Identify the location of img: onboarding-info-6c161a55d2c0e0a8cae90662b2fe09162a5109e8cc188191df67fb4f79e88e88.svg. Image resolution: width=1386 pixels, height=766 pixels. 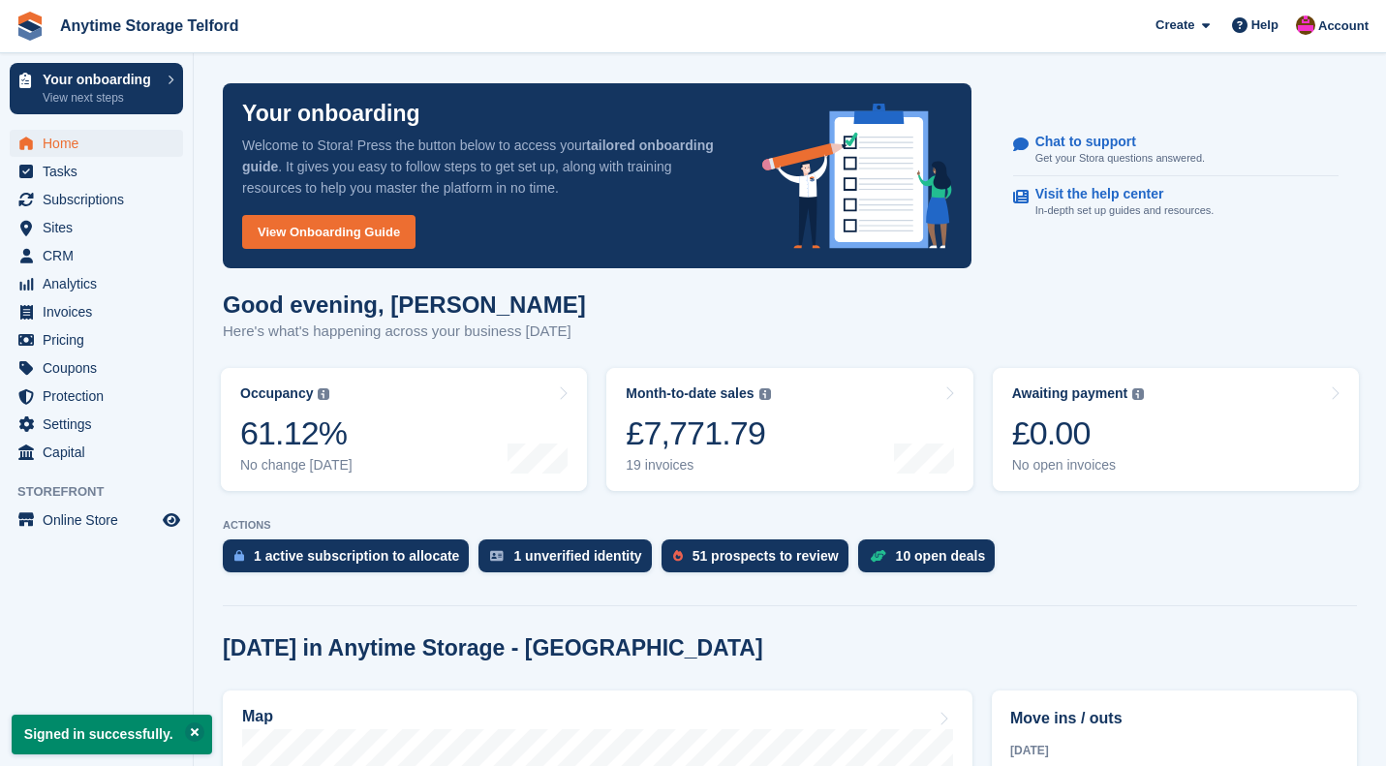
(857, 176).